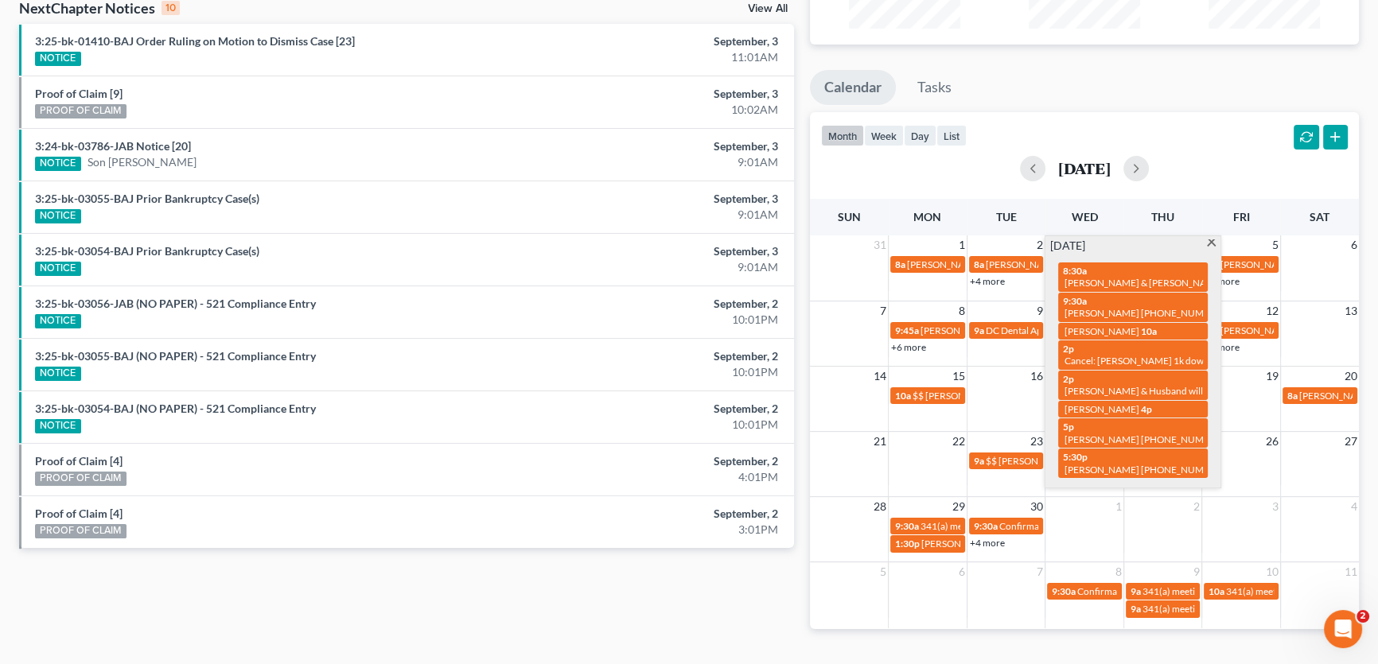  I want to click on span: 23, so click(1037, 441).